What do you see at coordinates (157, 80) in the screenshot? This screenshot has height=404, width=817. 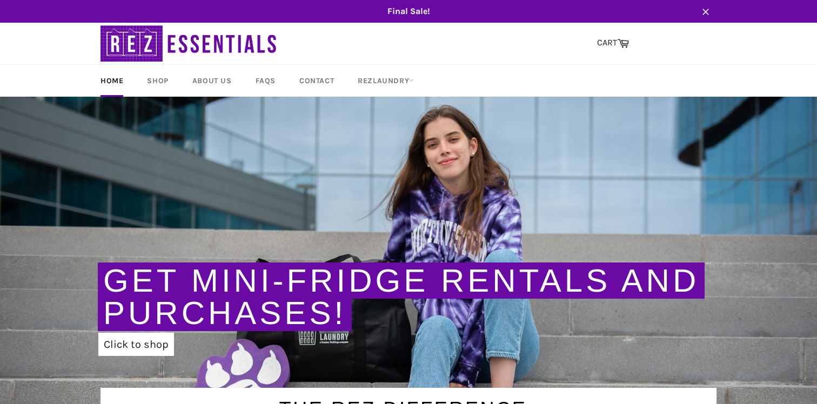 I see `a: Shop` at bounding box center [157, 80].